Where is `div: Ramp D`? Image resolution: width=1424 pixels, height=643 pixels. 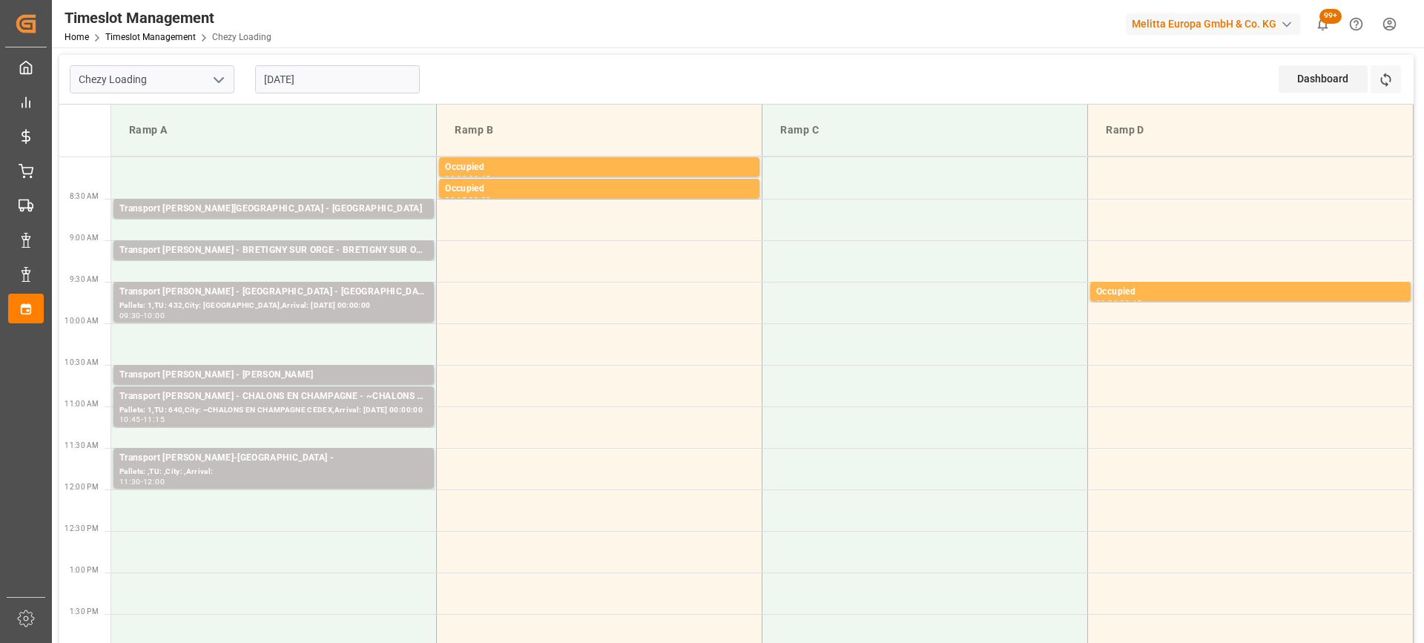
div: Ramp D is located at coordinates (1250, 130).